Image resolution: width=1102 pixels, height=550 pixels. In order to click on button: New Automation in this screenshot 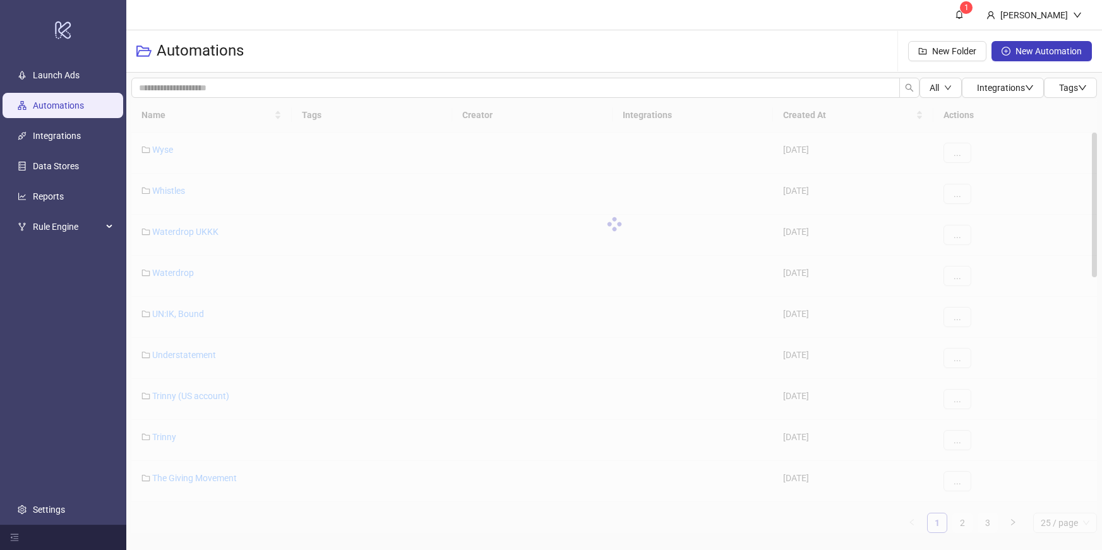, I will do `click(1041, 51)`.